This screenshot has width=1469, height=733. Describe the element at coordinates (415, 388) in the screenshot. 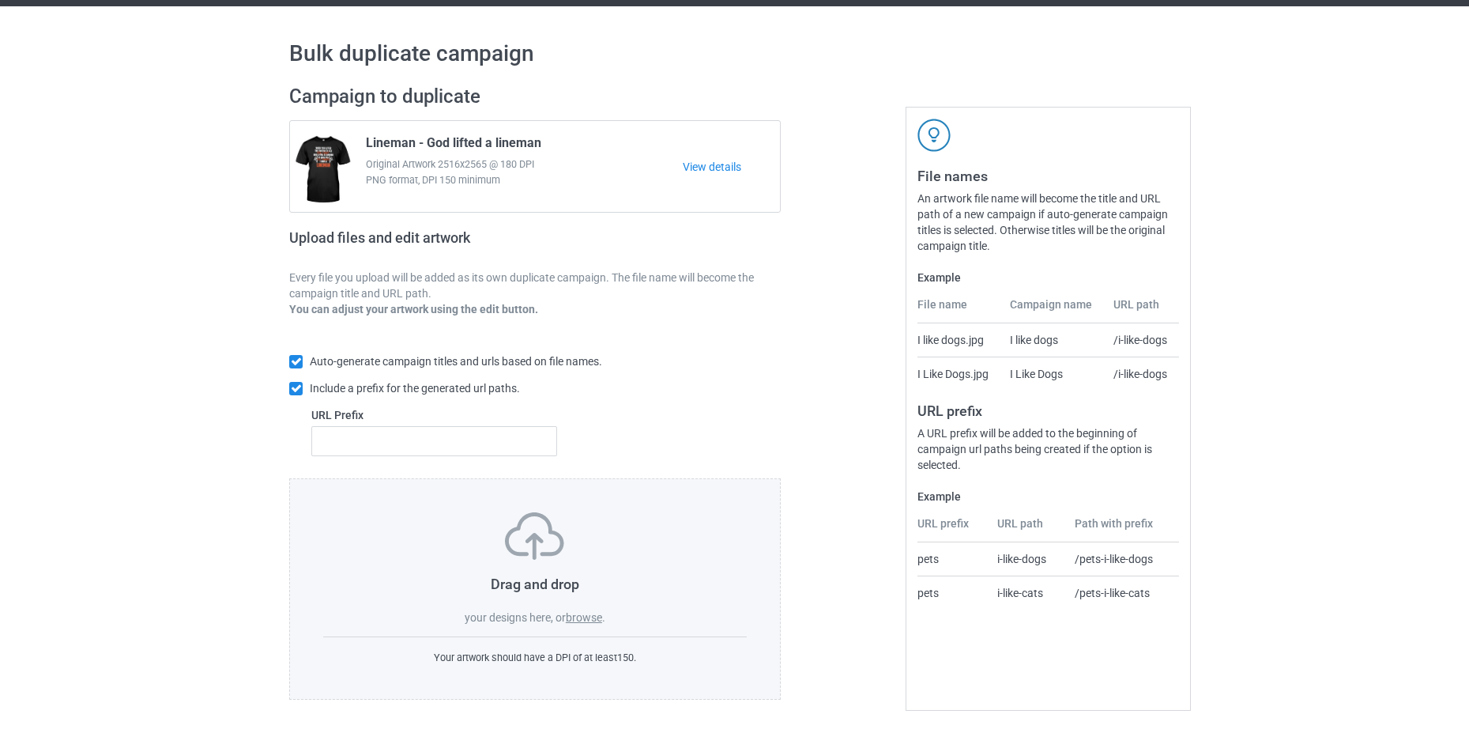

I see `span: Include a prefix for the generated url paths.` at that location.